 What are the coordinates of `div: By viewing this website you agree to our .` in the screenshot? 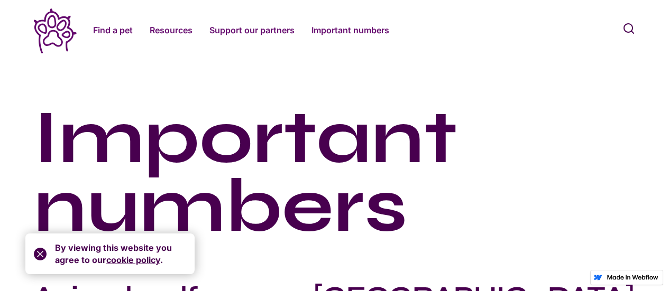 It's located at (121, 254).